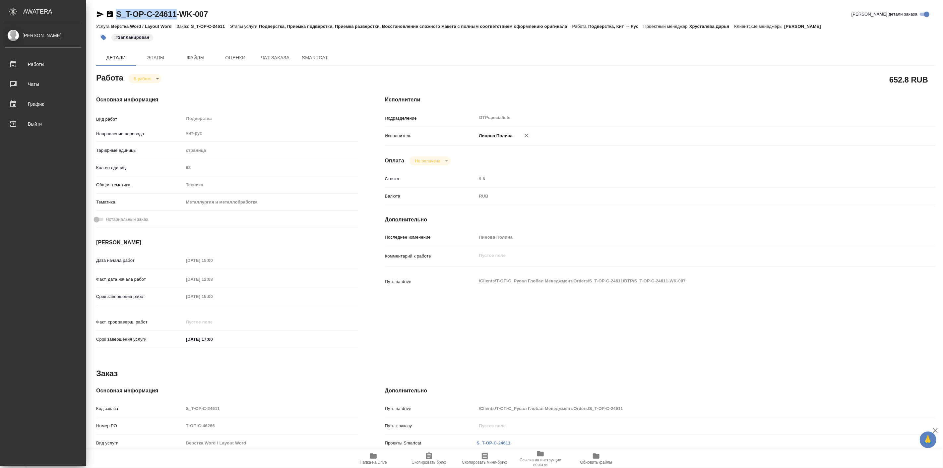 The image size is (943, 468). Describe the element at coordinates (110, 14) in the screenshot. I see `button: Скопировать ссылку` at that location.